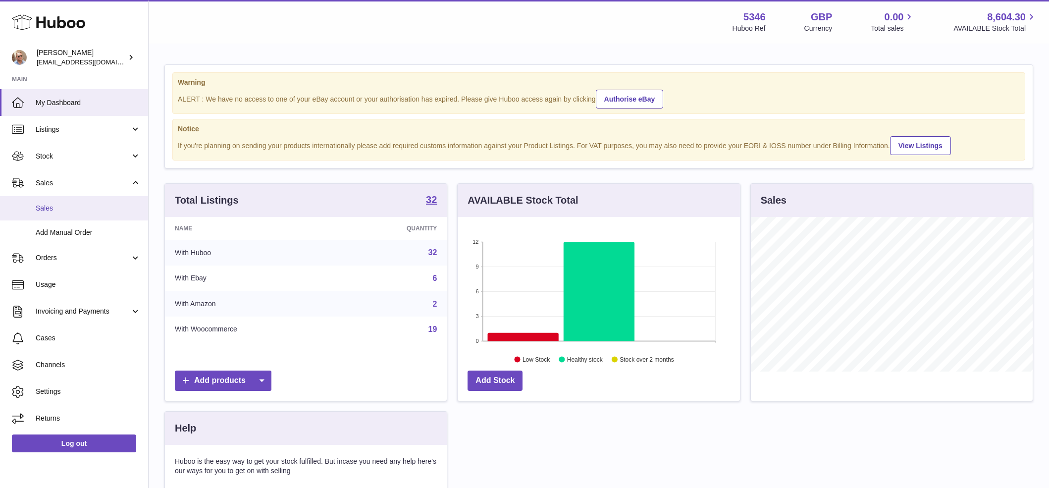  Describe the element at coordinates (647, 359) in the screenshot. I see `text: Stock over 2 months` at that location.